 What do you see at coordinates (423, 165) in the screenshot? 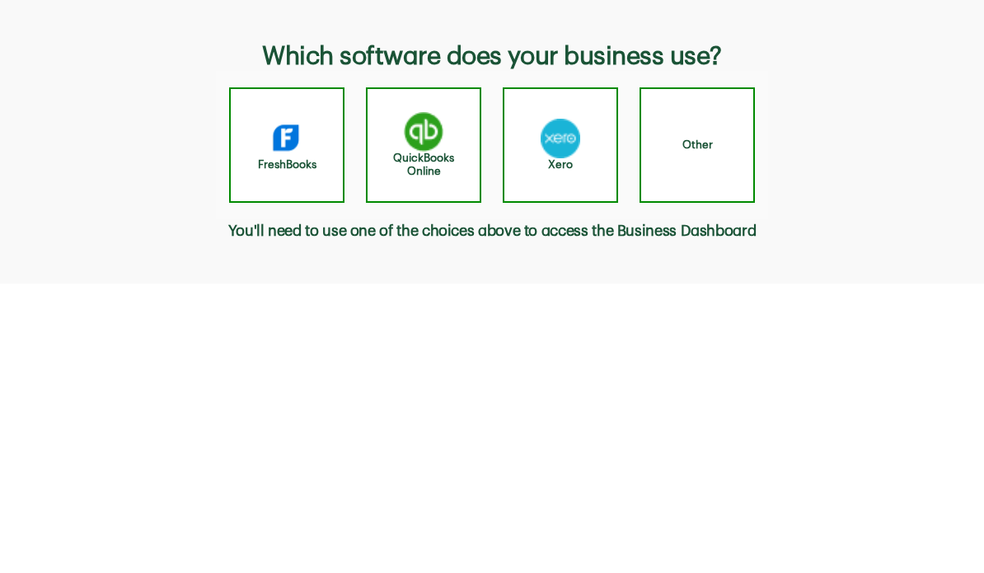
I see `h4: QuickBooks Online` at bounding box center [423, 165].